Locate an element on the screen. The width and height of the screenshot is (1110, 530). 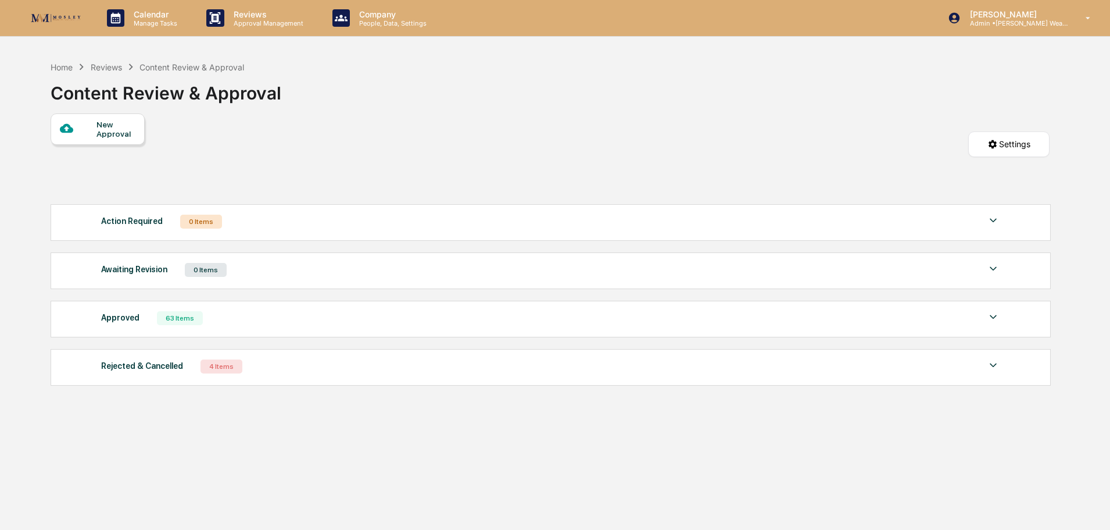
p: Reviews is located at coordinates (267, 14).